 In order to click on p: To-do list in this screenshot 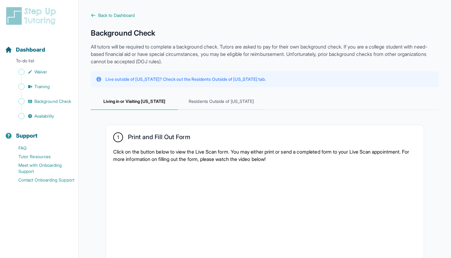, I will do `click(39, 62)`.